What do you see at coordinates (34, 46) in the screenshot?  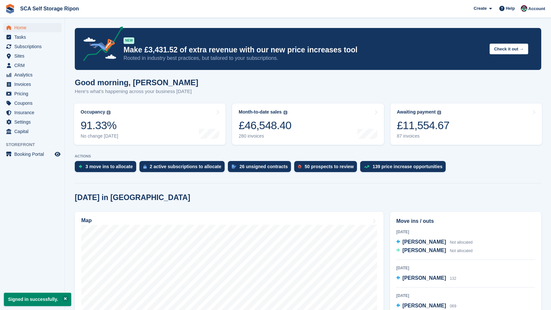 I see `span: Subscriptions` at bounding box center [34, 46].